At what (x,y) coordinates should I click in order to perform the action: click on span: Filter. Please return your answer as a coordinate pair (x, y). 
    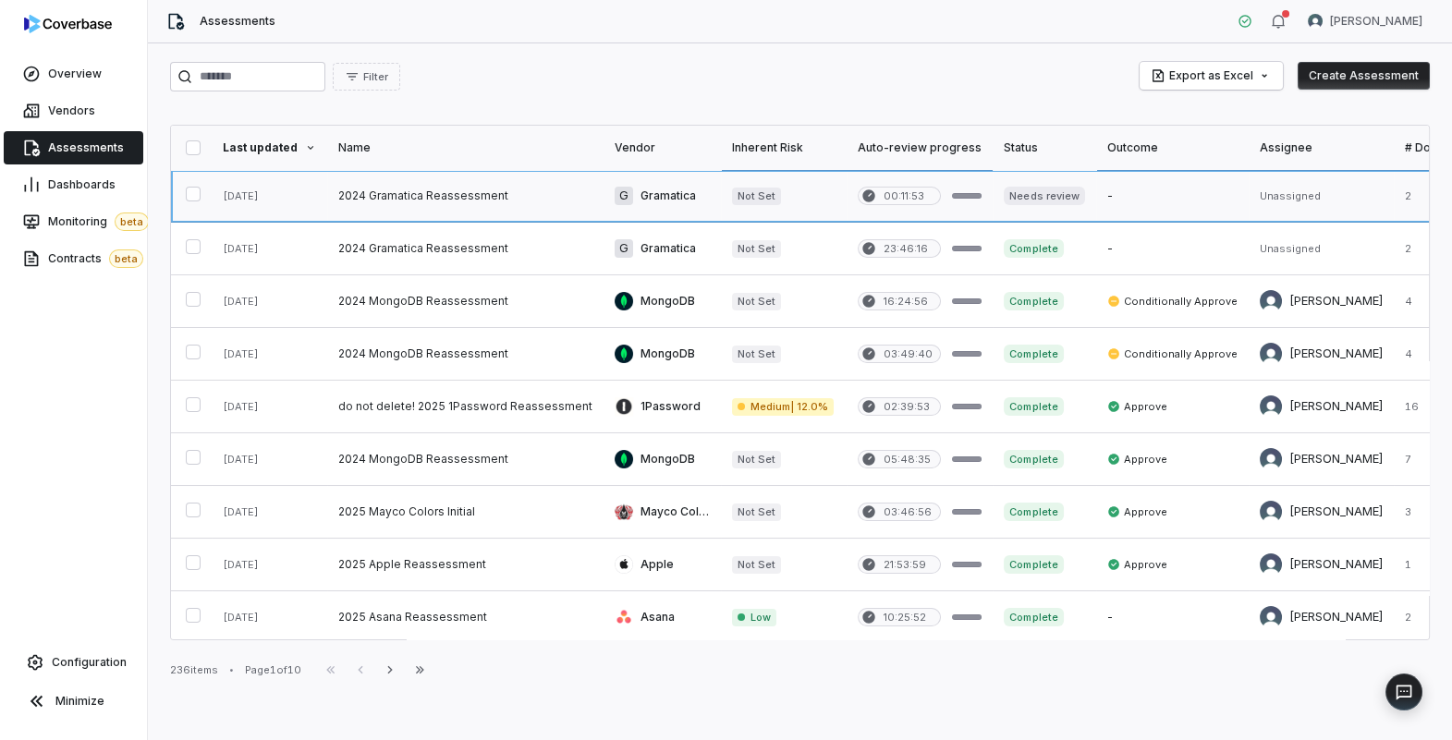
    Looking at the image, I should click on (375, 77).